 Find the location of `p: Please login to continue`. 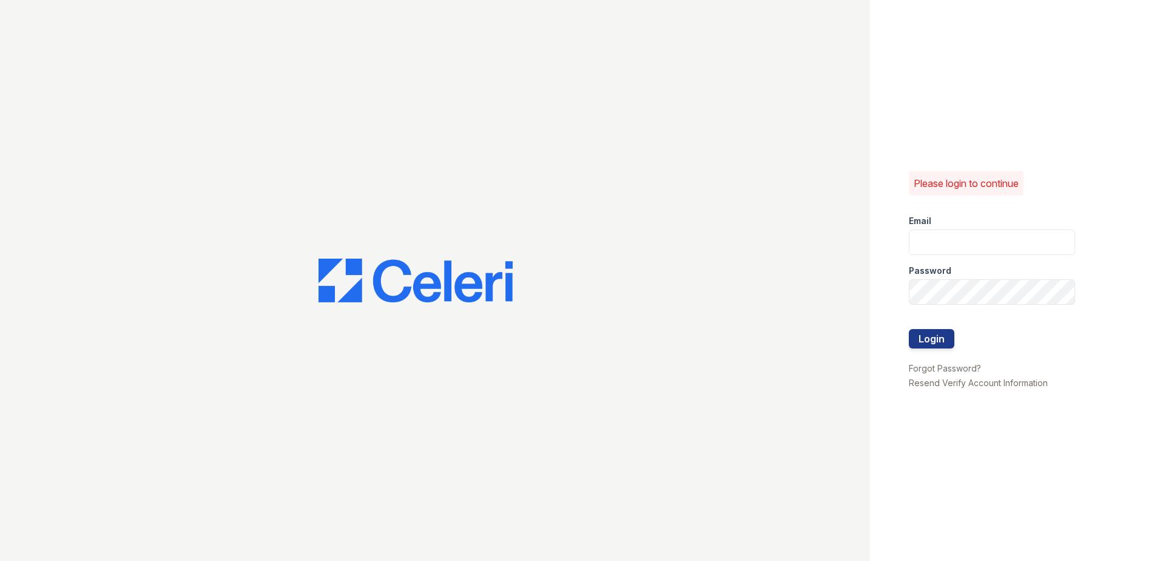

p: Please login to continue is located at coordinates (966, 183).